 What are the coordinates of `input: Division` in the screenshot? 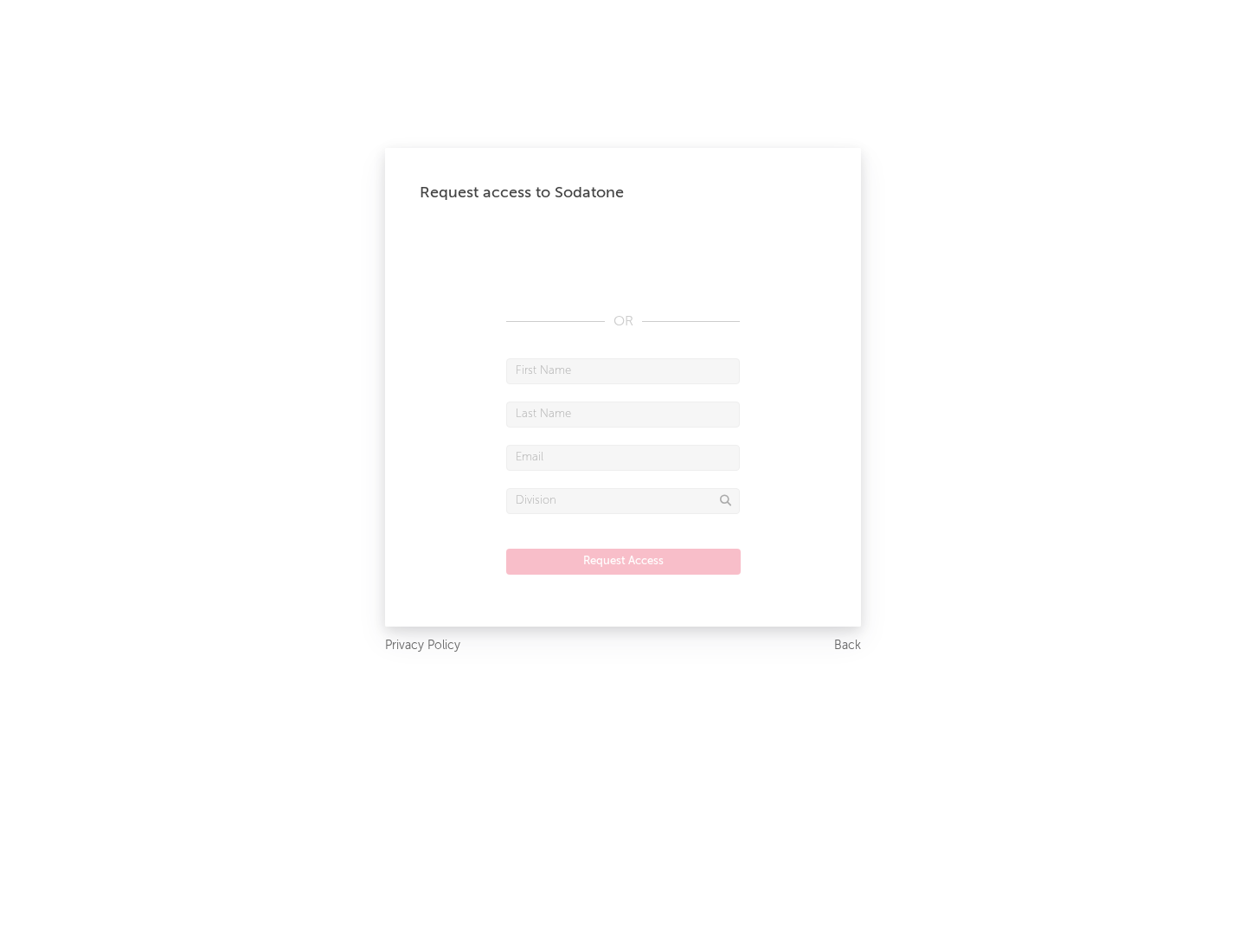 It's located at (623, 501).